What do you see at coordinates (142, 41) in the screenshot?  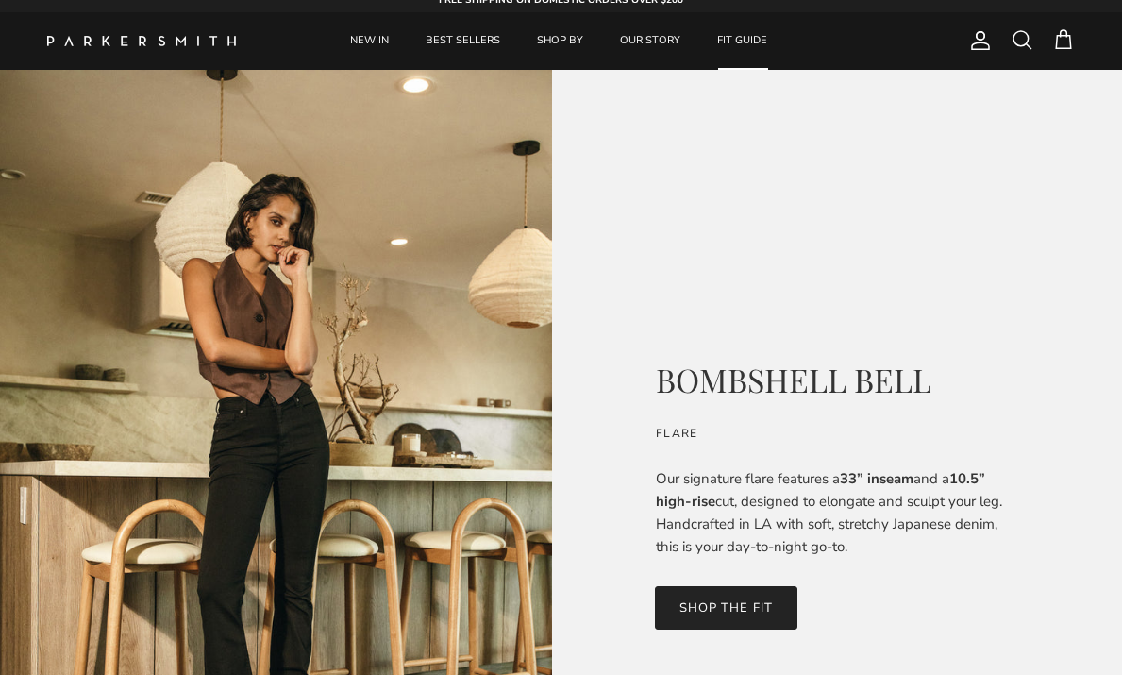 I see `img: Parker Smith` at bounding box center [142, 41].